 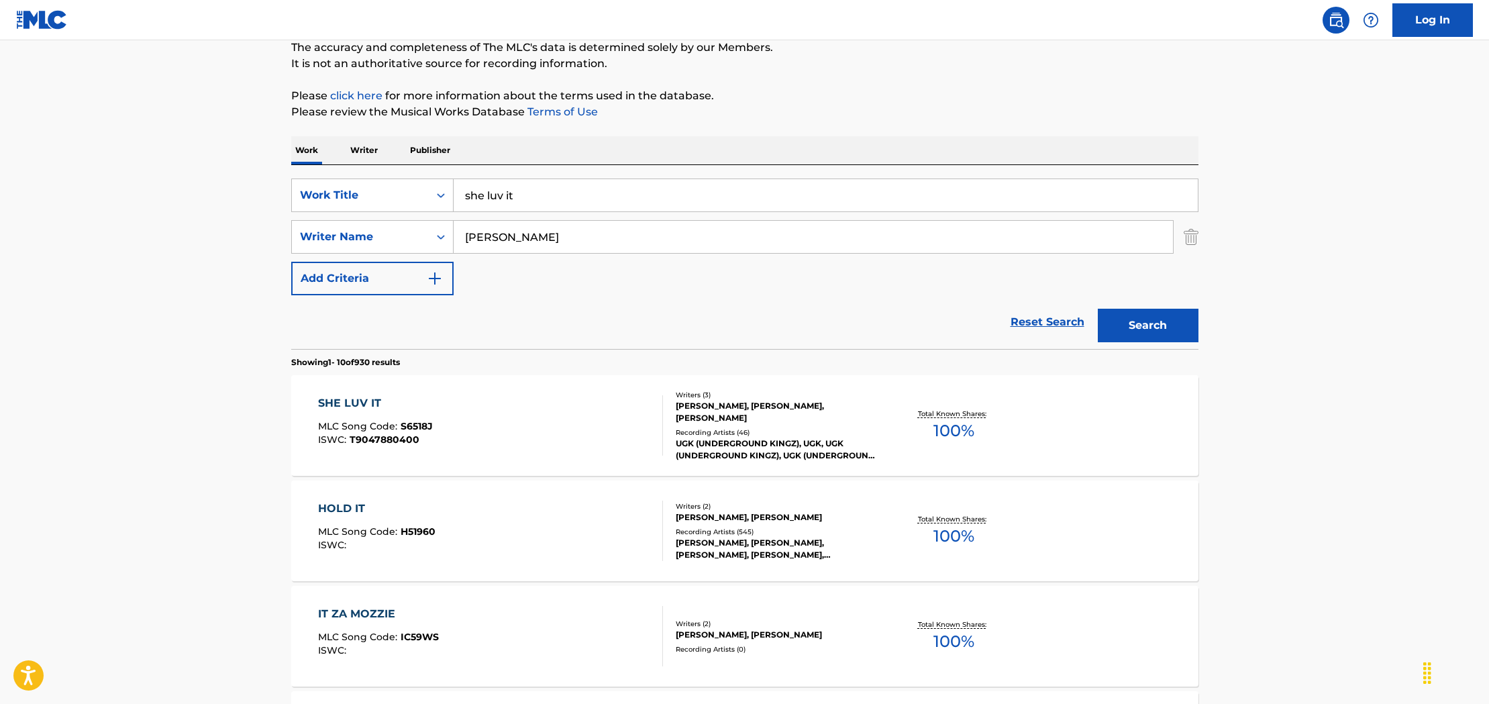 What do you see at coordinates (430, 150) in the screenshot?
I see `p: Publisher` at bounding box center [430, 150].